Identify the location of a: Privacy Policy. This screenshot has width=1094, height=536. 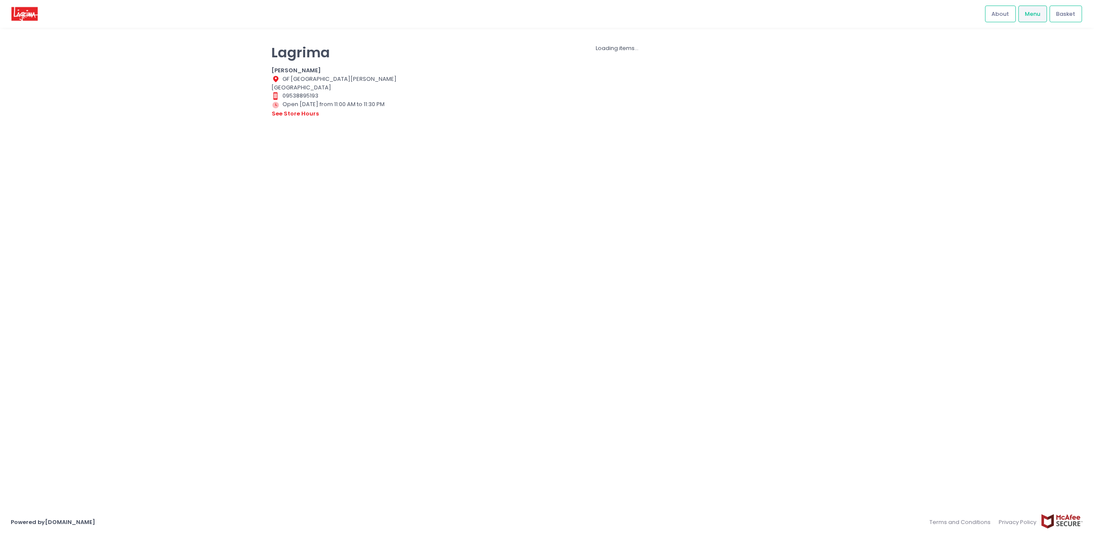
(1018, 522).